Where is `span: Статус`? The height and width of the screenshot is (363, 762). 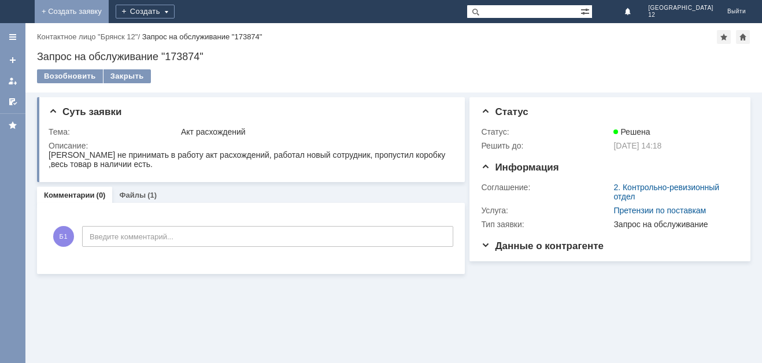
span: Статус is located at coordinates (504, 112).